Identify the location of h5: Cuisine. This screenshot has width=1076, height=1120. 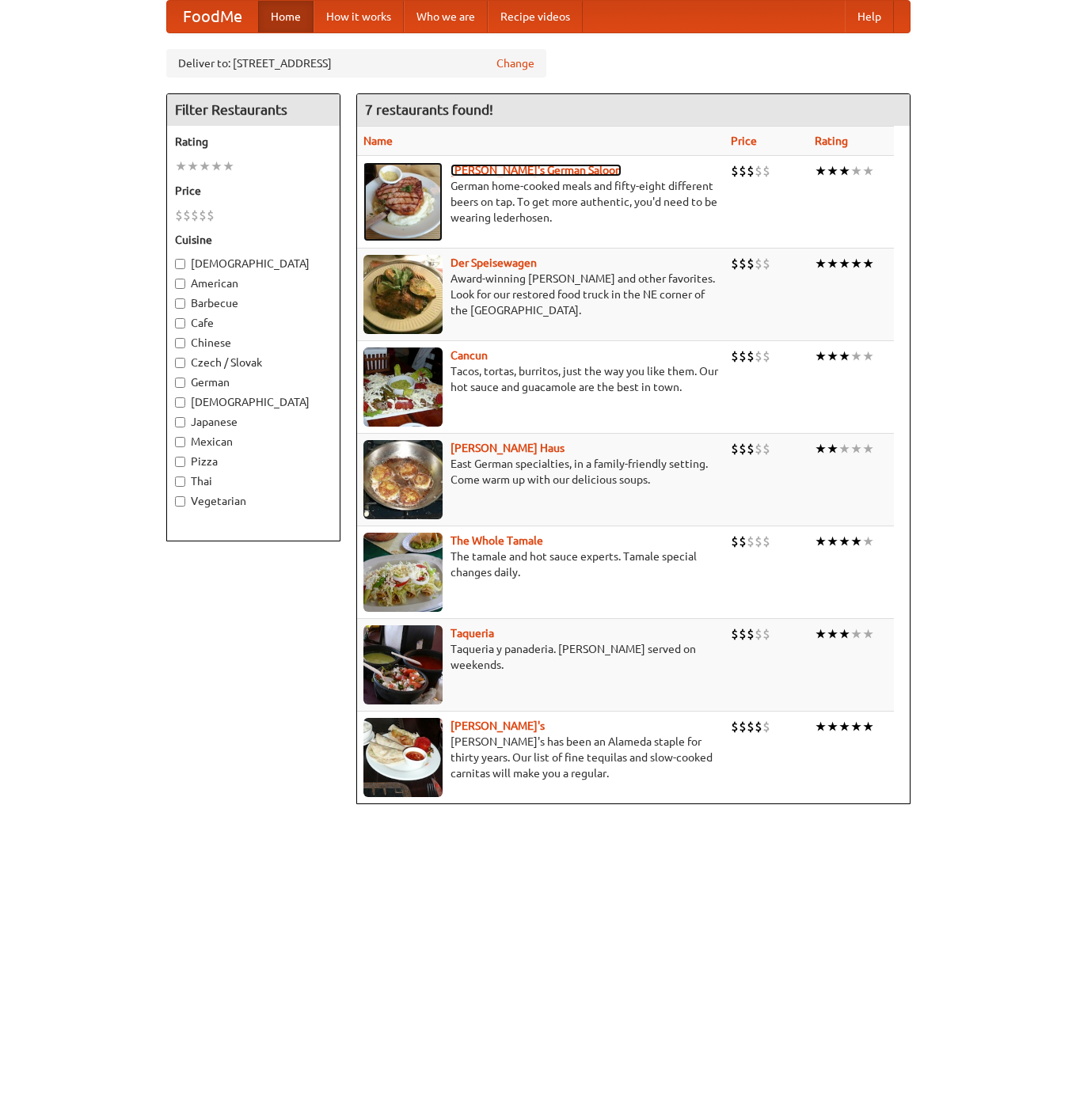
(253, 240).